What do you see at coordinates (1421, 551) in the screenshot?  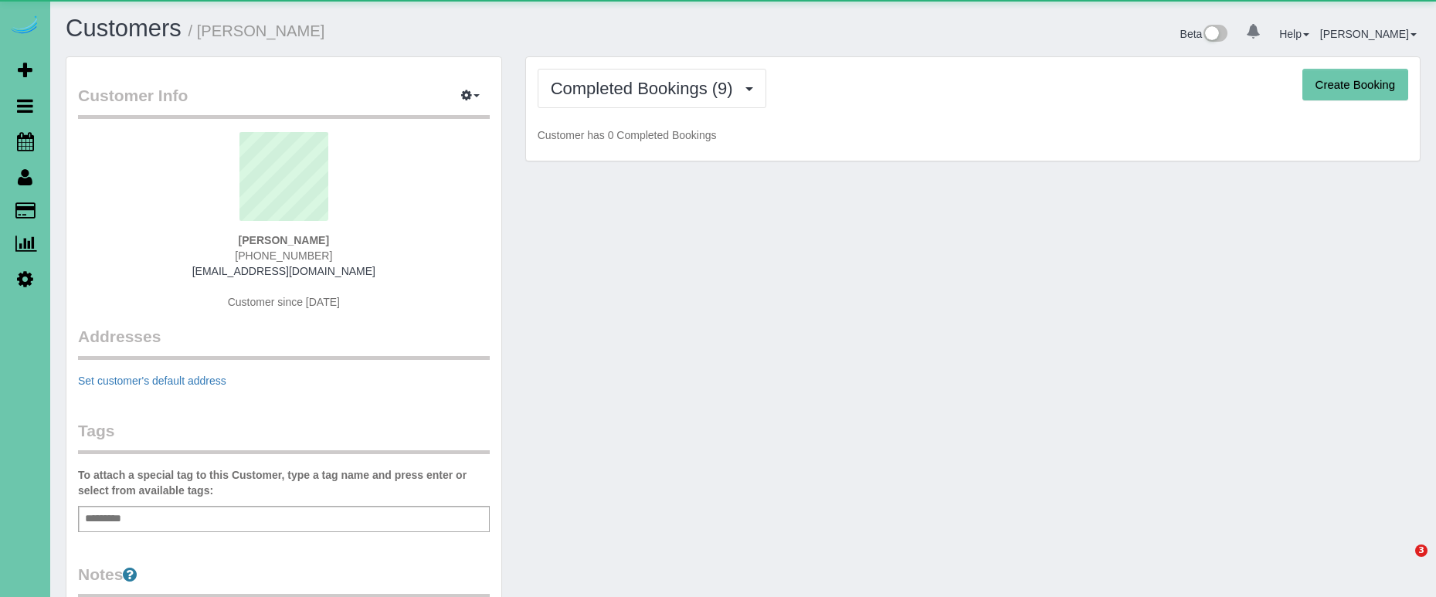 I see `span: 3` at bounding box center [1421, 551].